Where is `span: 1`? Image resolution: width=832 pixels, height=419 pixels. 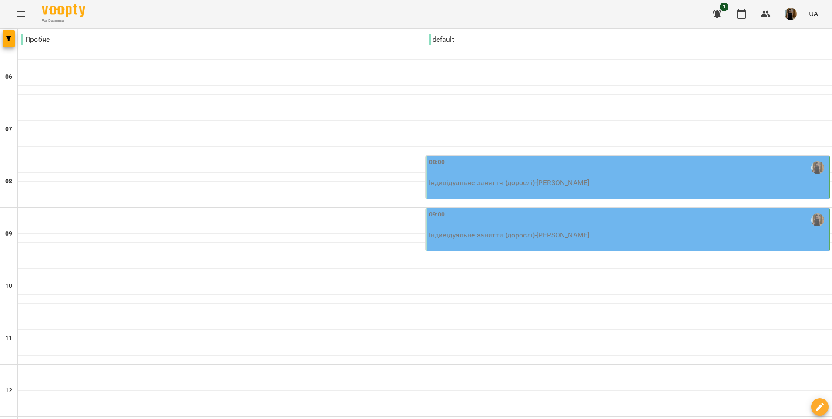
span: 1 is located at coordinates (724, 7).